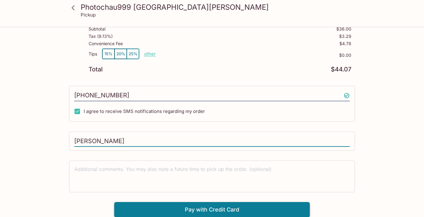 The width and height of the screenshot is (424, 217). Describe the element at coordinates (254, 55) in the screenshot. I see `p: $0.00` at that location.